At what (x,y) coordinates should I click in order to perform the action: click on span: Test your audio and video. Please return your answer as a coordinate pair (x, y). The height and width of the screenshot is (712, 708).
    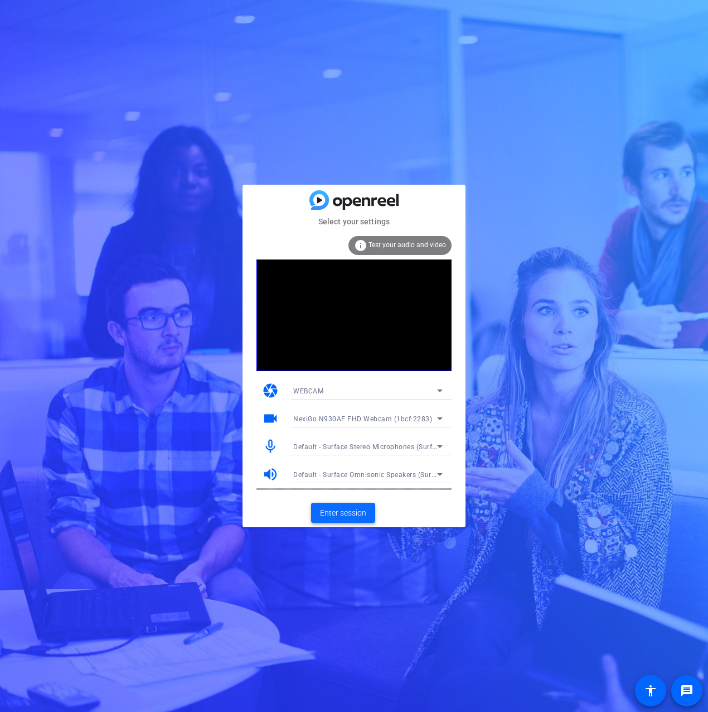
    Looking at the image, I should click on (407, 245).